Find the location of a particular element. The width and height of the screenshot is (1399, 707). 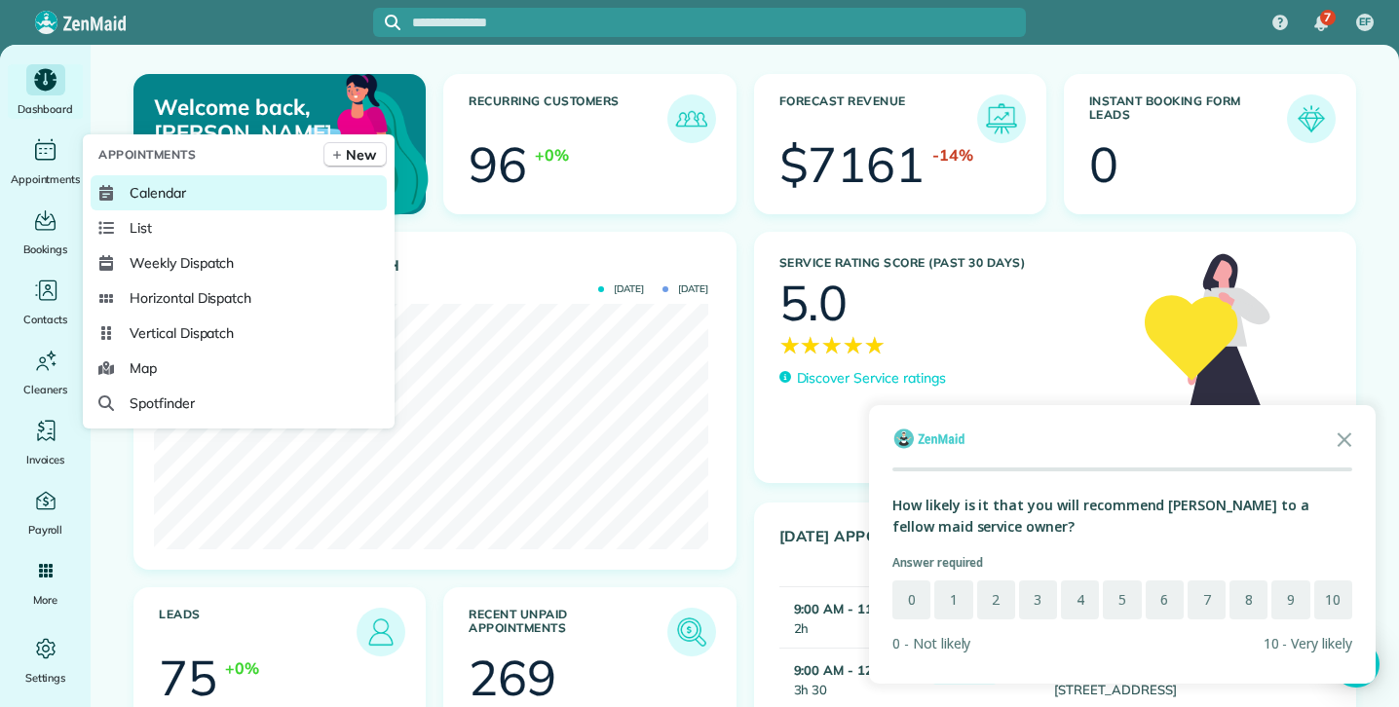

img: Company logo is located at coordinates (929, 438).